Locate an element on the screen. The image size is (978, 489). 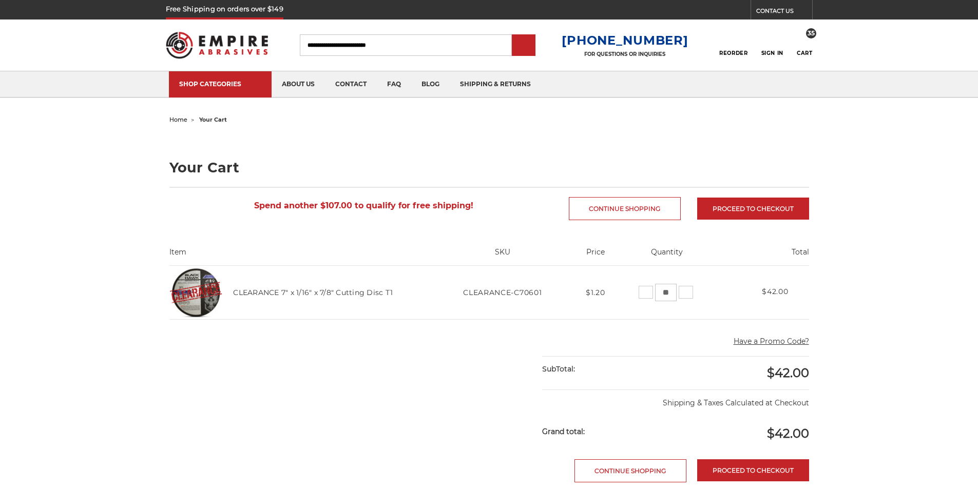
th: Total is located at coordinates (764, 256).